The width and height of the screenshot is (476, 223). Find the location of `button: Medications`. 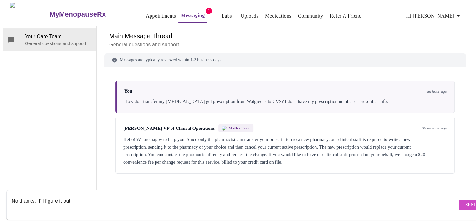

button: Medications is located at coordinates (278, 16).